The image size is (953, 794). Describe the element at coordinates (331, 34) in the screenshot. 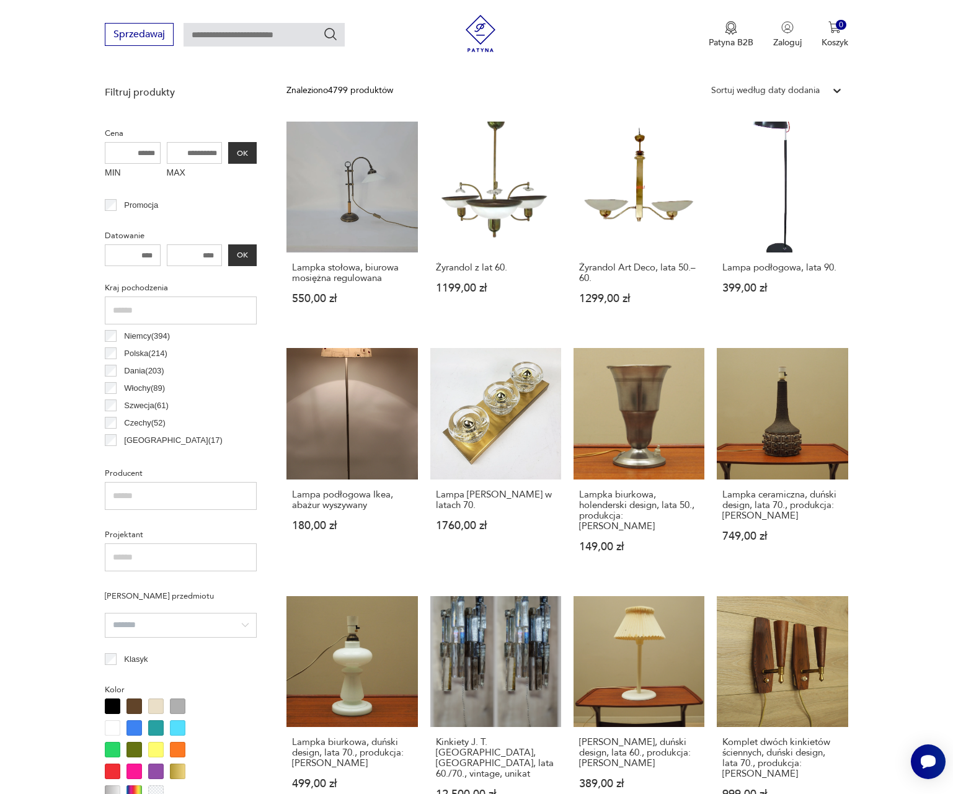

I see `button: Szukaj` at that location.